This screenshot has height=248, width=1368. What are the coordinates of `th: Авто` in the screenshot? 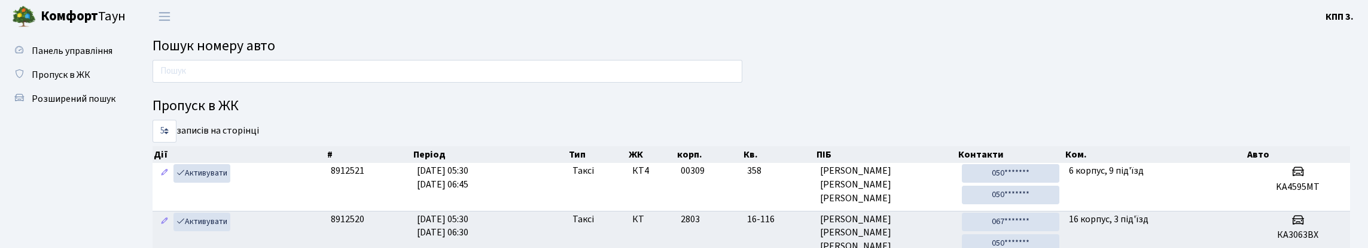 It's located at (1298, 154).